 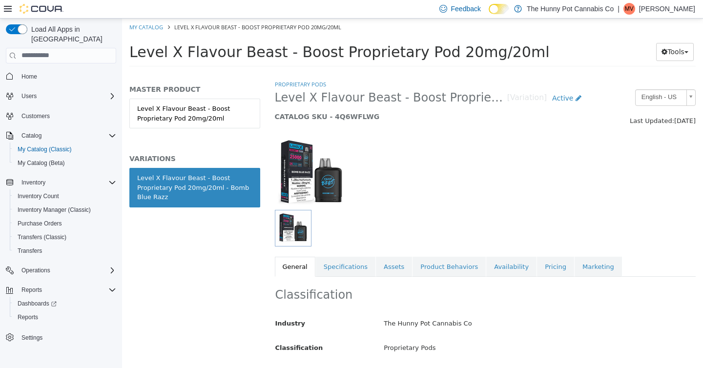 I want to click on a: Customers, so click(x=36, y=116).